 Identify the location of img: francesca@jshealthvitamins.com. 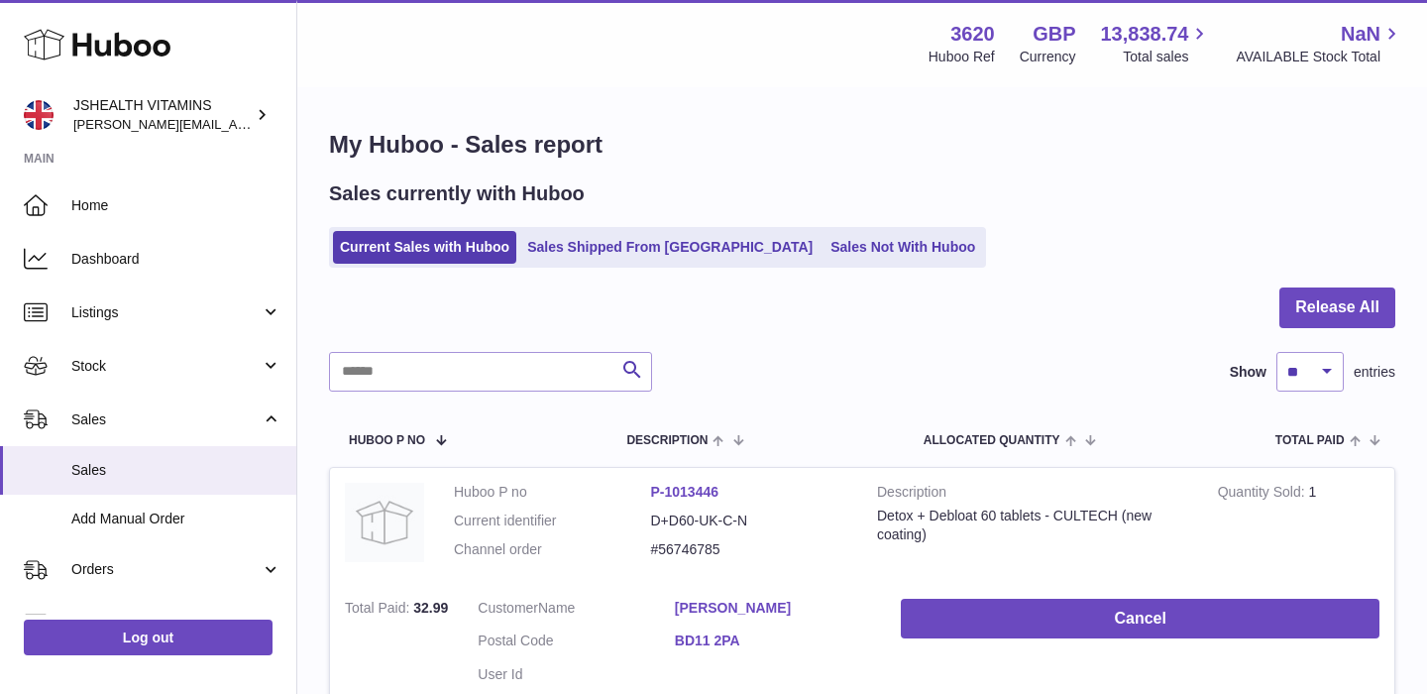
(39, 115).